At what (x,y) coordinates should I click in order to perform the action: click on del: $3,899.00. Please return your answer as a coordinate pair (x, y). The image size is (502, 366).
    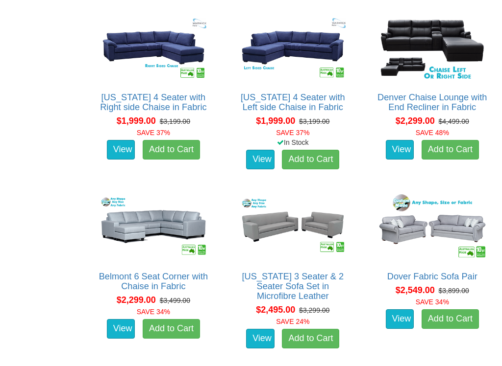
    Looking at the image, I should click on (454, 291).